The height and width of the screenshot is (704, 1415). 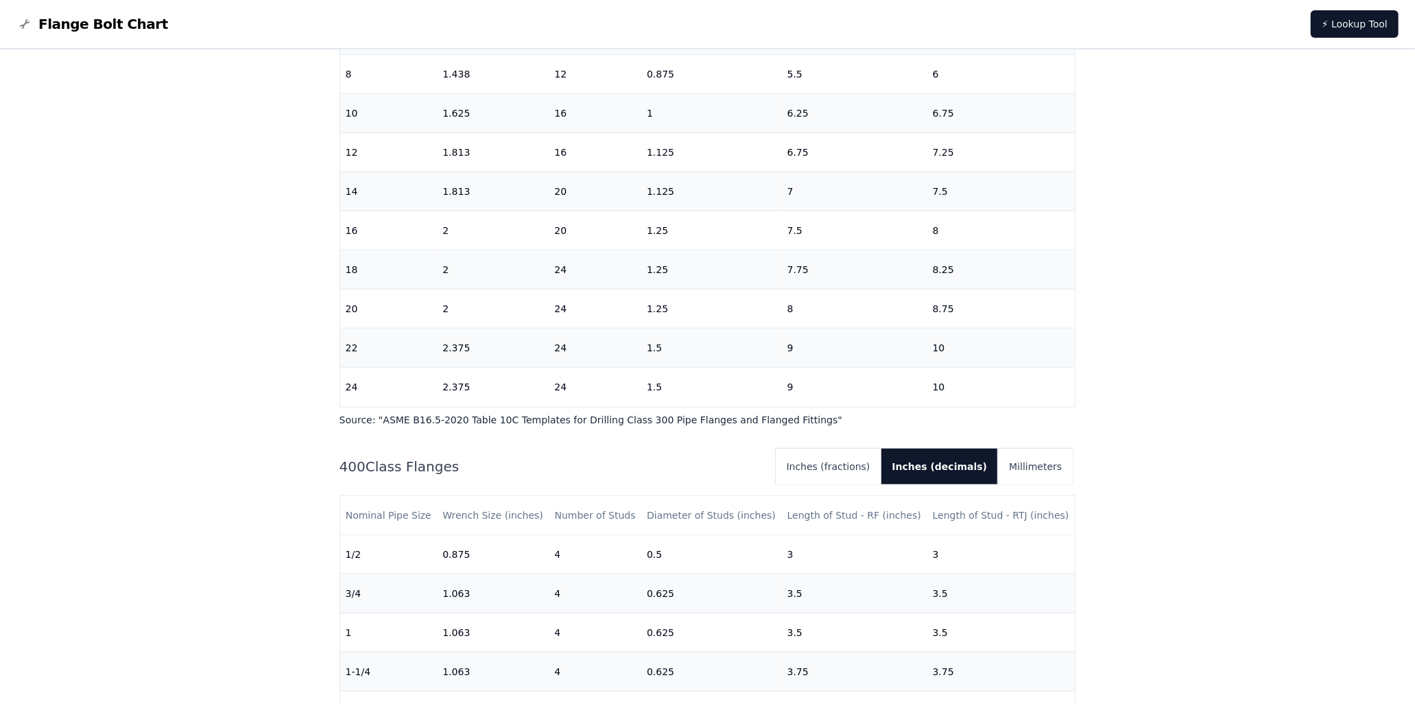 I want to click on td: 7.25, so click(x=1002, y=152).